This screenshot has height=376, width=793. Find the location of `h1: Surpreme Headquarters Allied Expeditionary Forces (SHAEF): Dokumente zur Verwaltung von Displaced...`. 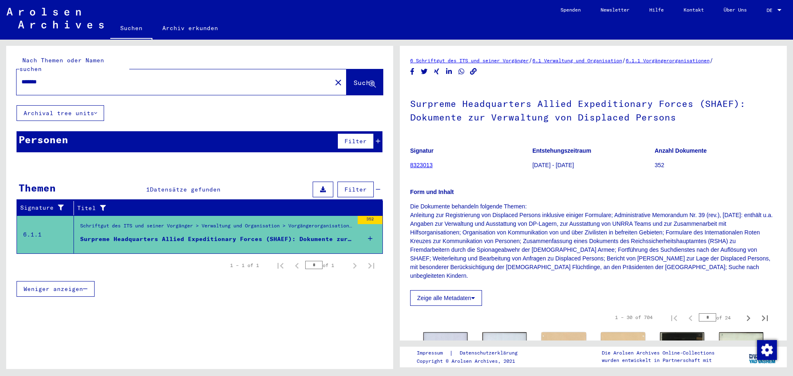

h1: Surpreme Headquarters Allied Expeditionary Forces (SHAEF): Dokumente zur Verwaltung von Displaced... is located at coordinates (593, 109).